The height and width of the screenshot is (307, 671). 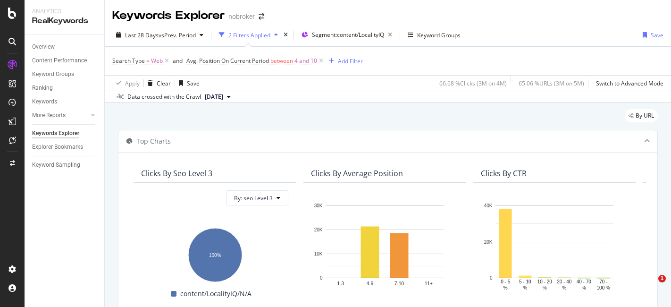 What do you see at coordinates (644, 116) in the screenshot?
I see `span: By URL` at bounding box center [644, 116].